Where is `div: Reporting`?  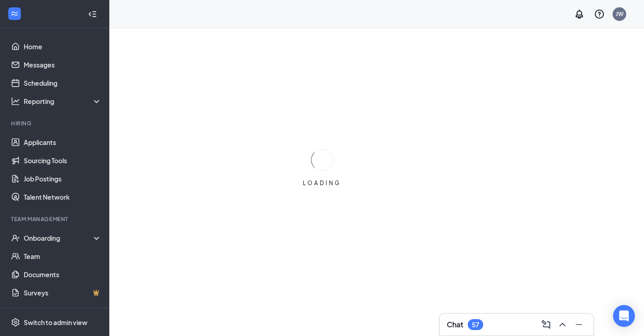
div: Reporting is located at coordinates (63, 101).